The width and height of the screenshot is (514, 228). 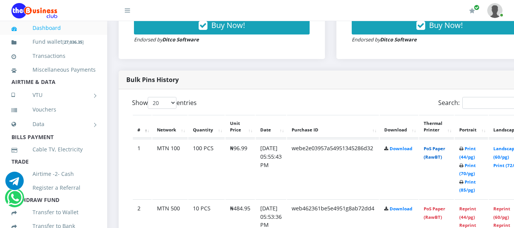 I want to click on label: Show entries, so click(x=164, y=103).